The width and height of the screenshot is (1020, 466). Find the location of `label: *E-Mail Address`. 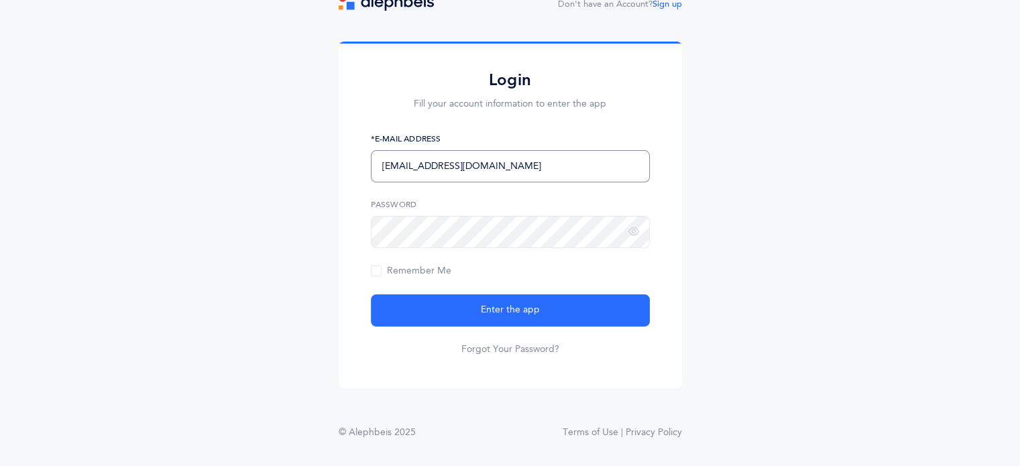

label: *E-Mail Address is located at coordinates (510, 139).